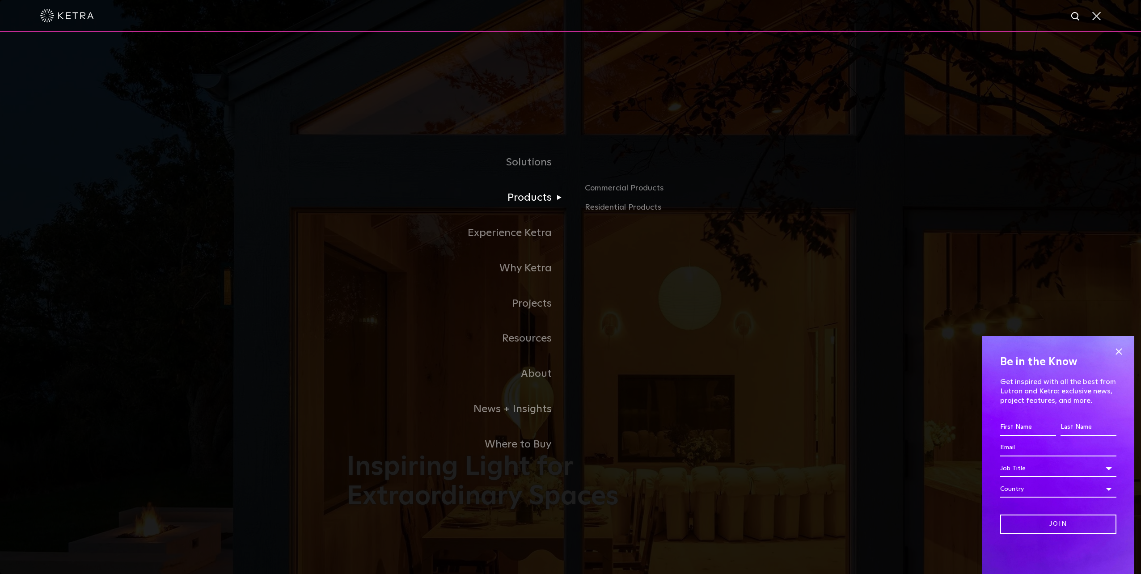 The height and width of the screenshot is (574, 1141). What do you see at coordinates (459, 409) in the screenshot?
I see `a: News + Insights` at bounding box center [459, 409].